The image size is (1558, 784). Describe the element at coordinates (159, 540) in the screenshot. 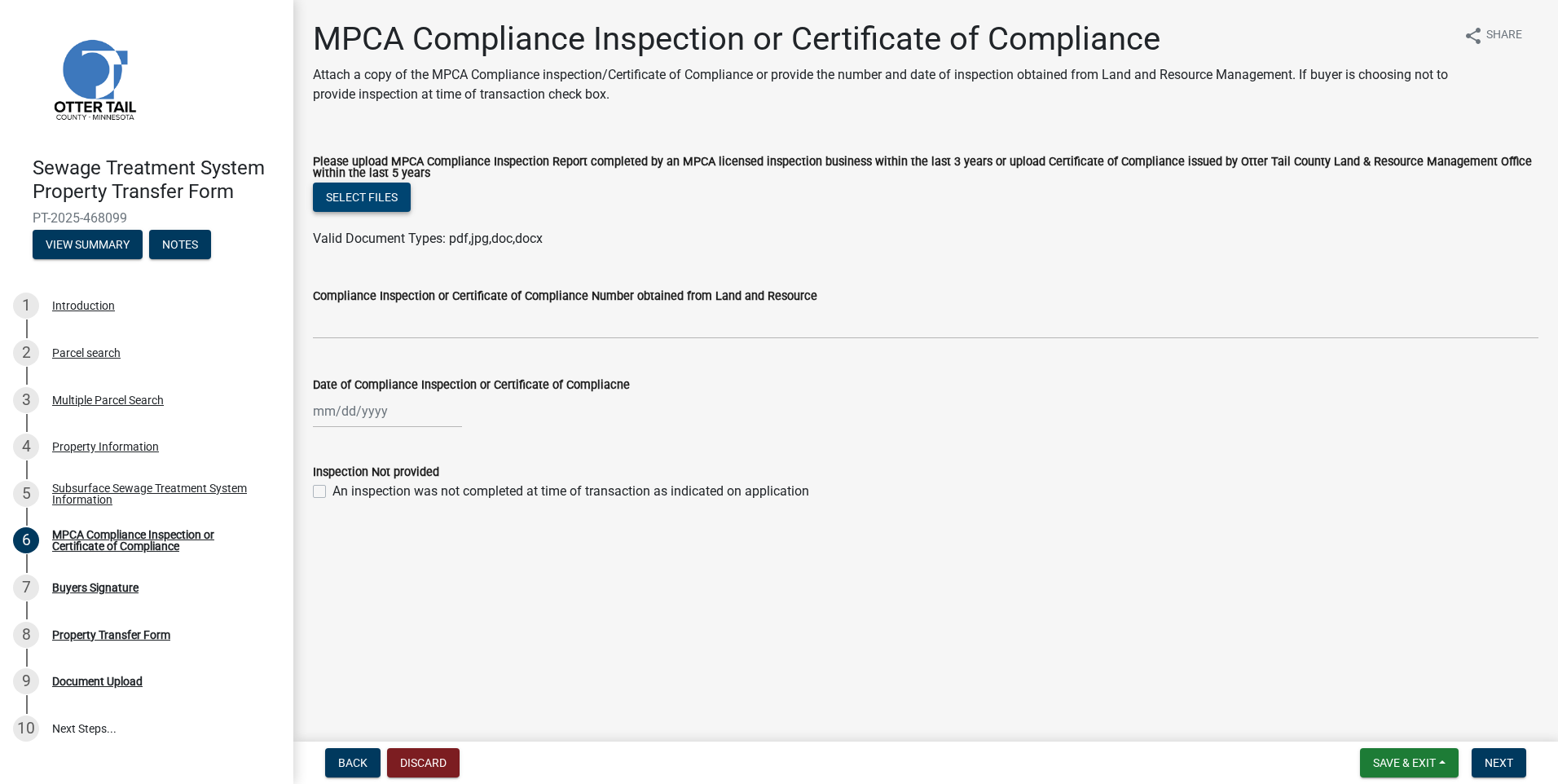

I see `div: MPCA Compliance Inspection or Certificate of Compliance` at that location.